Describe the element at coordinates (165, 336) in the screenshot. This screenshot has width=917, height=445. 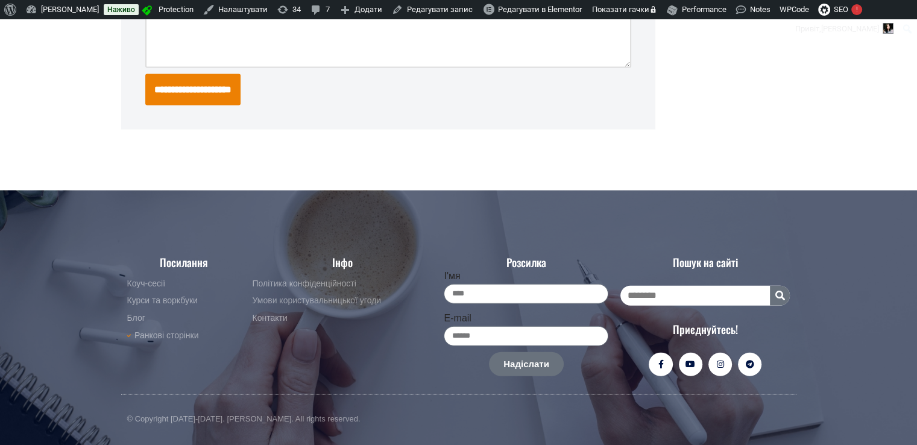
I see `span: Ранкові сторінки` at that location.